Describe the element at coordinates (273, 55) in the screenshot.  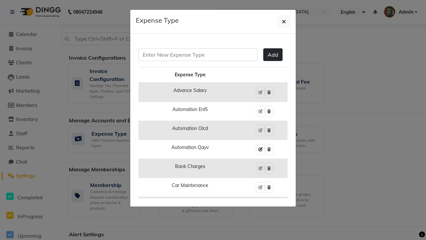
I see `span: Add` at that location.